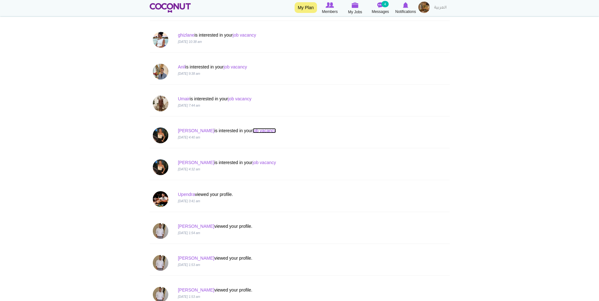 Image resolution: width=599 pixels, height=301 pixels. Describe the element at coordinates (181, 67) in the screenshot. I see `a: Anil` at that location.